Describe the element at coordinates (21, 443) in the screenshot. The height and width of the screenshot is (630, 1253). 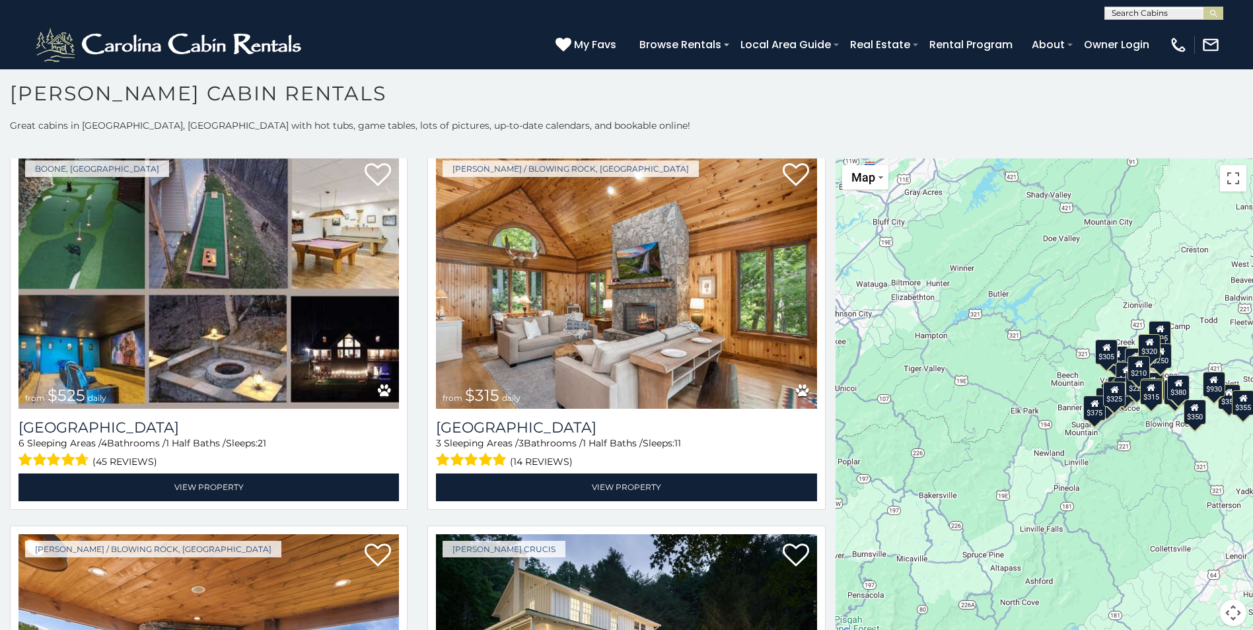
I see `span: 6` at that location.